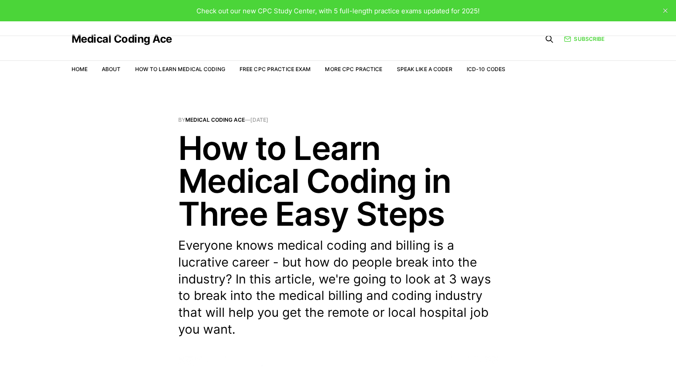 The height and width of the screenshot is (367, 676). I want to click on a: ICD-10 Codes, so click(486, 69).